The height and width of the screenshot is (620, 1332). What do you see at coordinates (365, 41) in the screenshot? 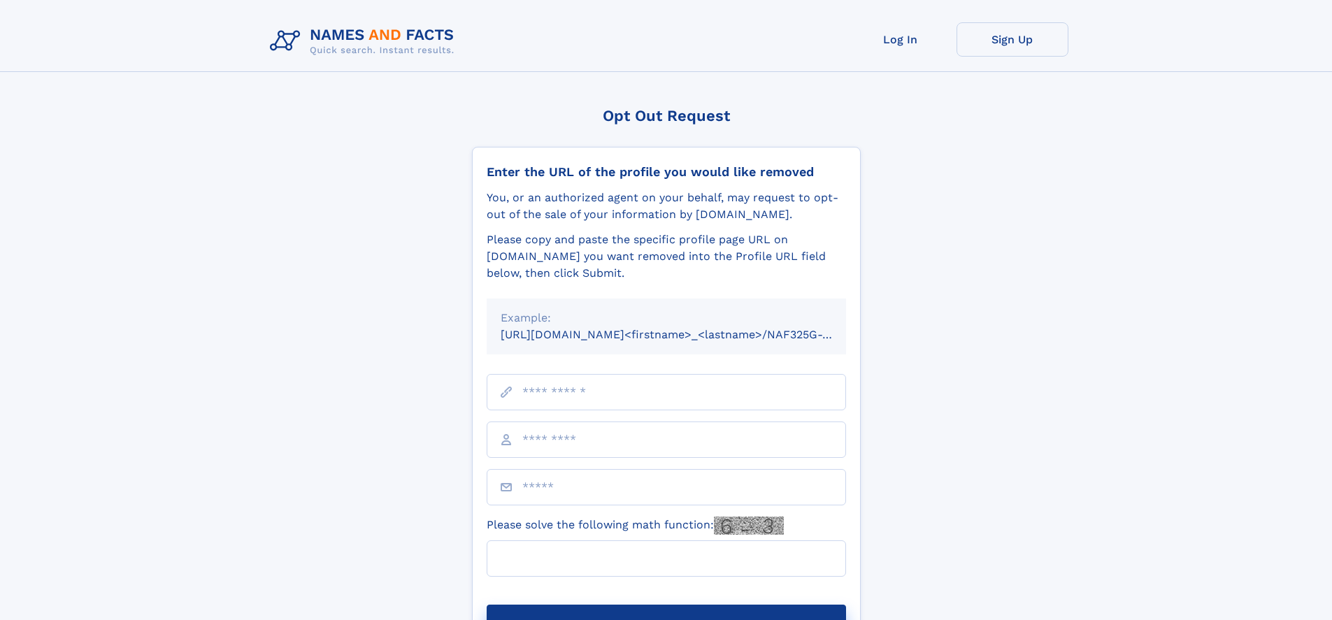
I see `img: Logo Names and Facts` at bounding box center [365, 41].